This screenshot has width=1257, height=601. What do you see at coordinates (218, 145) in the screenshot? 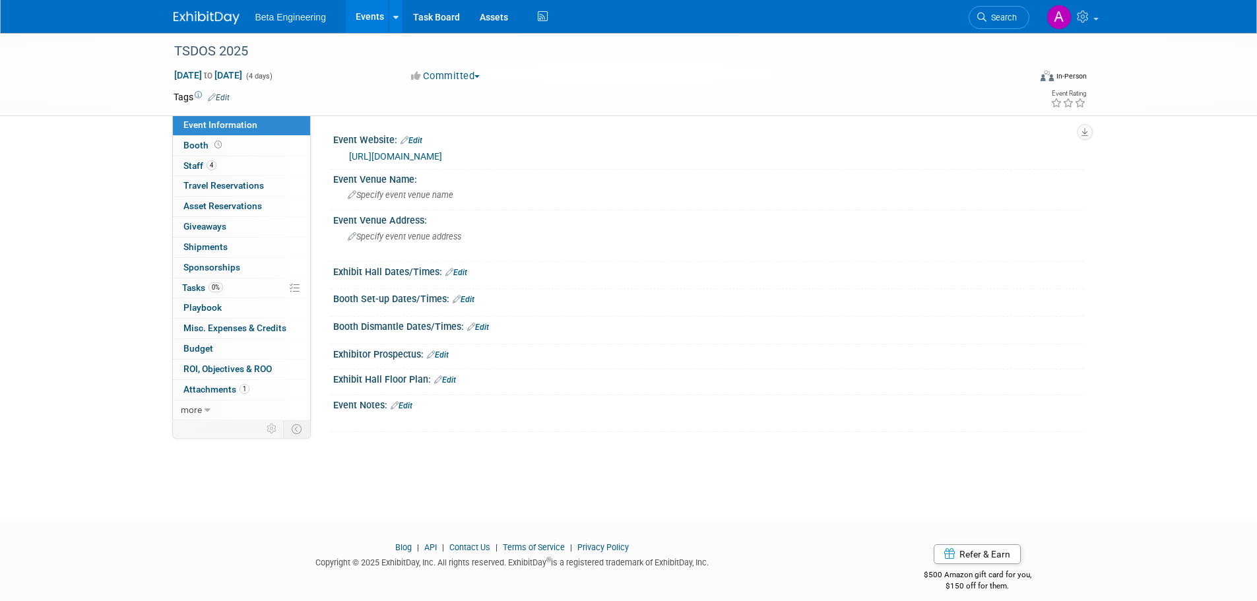
I see `span: Booth not reserved yet` at bounding box center [218, 145].